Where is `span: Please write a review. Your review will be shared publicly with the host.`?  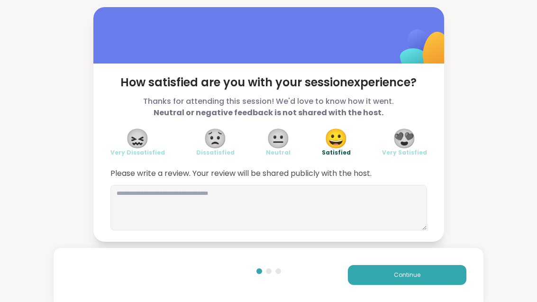
span: Please write a review. Your review will be shared publicly with the host. is located at coordinates (269, 174).